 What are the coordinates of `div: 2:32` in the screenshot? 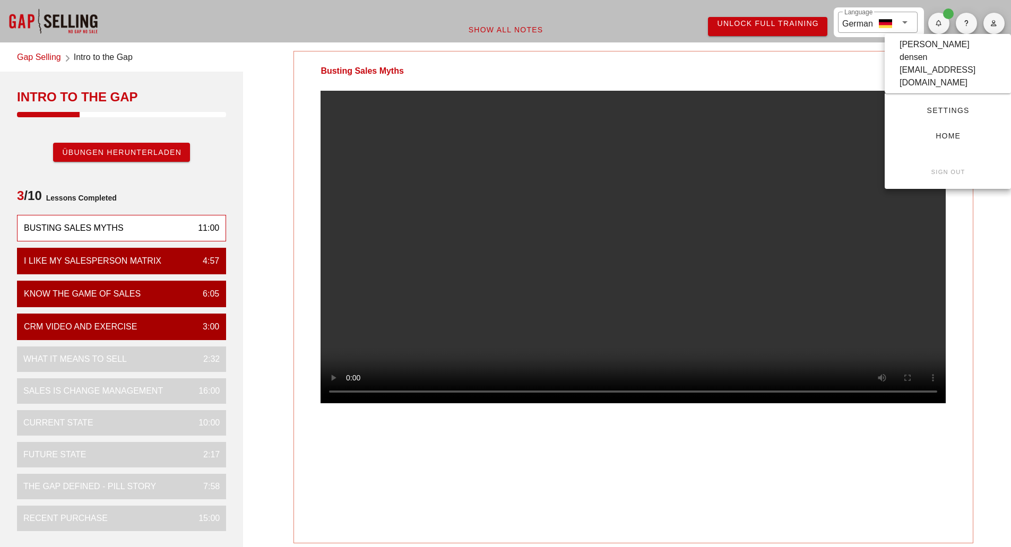 It's located at (207, 359).